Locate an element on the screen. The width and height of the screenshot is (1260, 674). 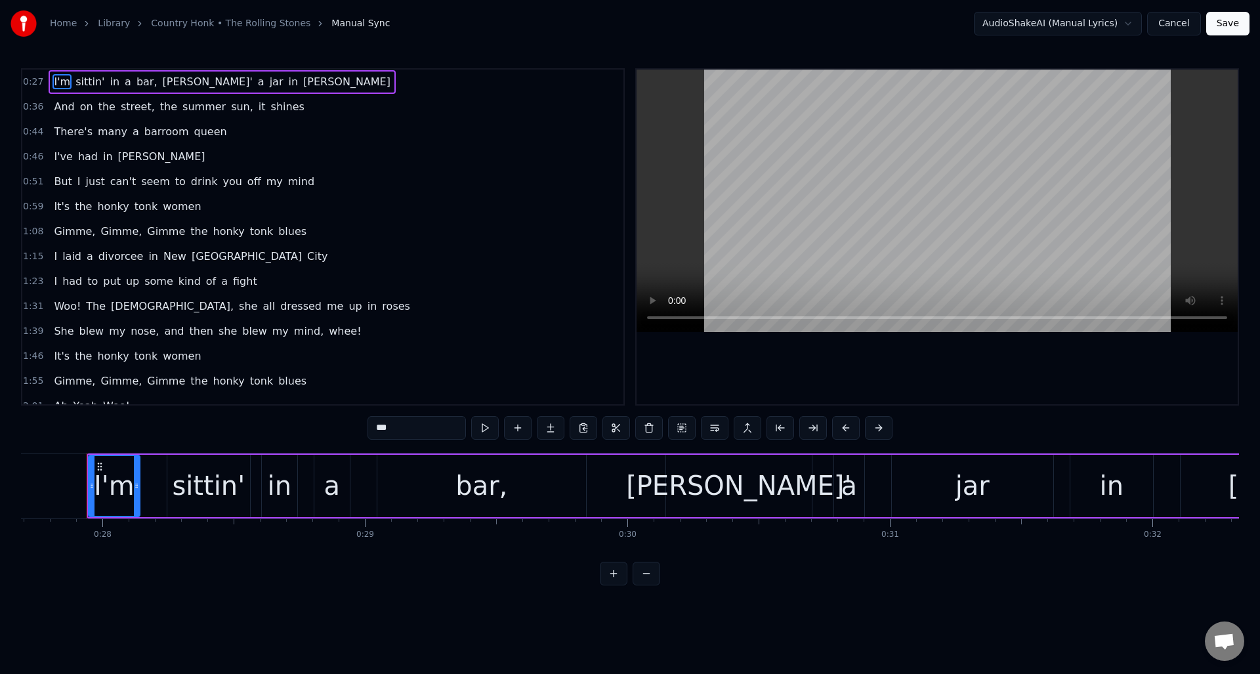
span: 1:46 is located at coordinates (33, 356).